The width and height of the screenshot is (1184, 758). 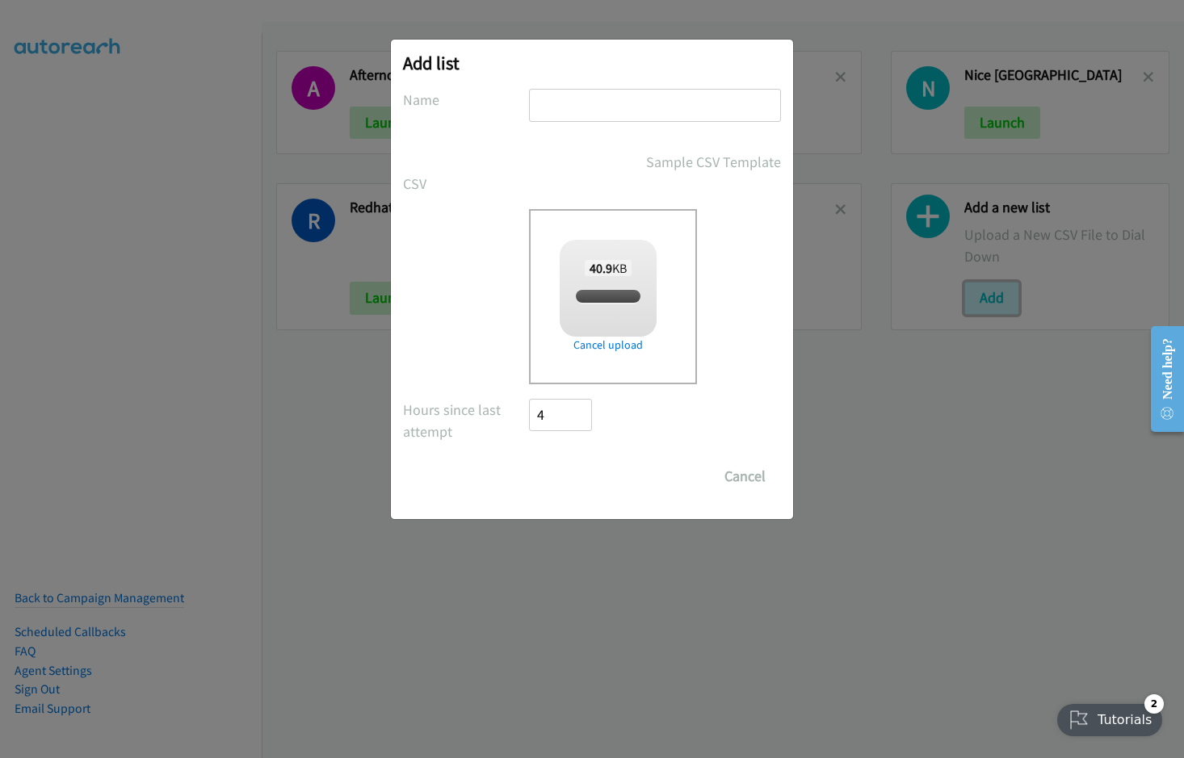 What do you see at coordinates (466, 421) in the screenshot?
I see `label: Hours since last attempt` at bounding box center [466, 421].